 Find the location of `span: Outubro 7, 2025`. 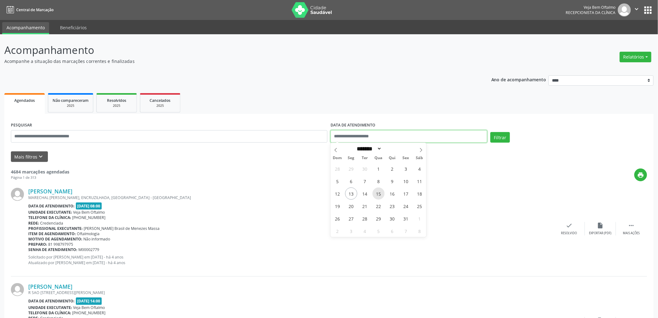

span: Outubro 7, 2025 is located at coordinates (365, 181).